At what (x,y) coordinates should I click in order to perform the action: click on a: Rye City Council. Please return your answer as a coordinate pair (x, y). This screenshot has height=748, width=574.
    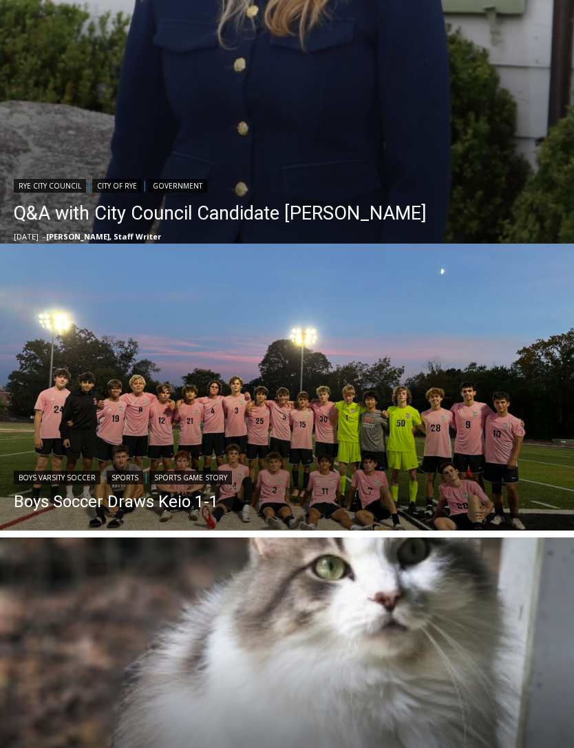
    Looking at the image, I should click on (50, 186).